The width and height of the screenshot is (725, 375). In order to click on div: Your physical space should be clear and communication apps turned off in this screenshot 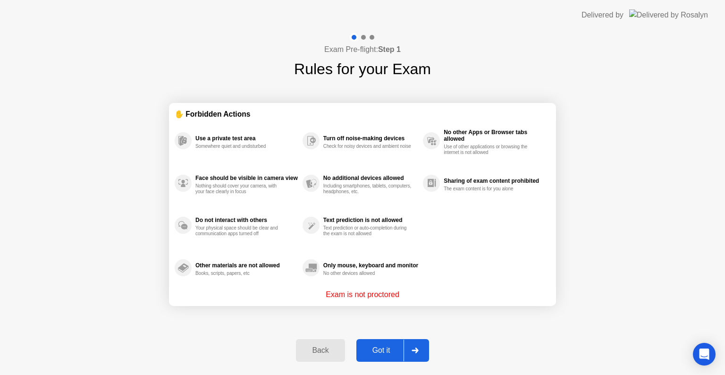, I will do `click(240, 231)`.